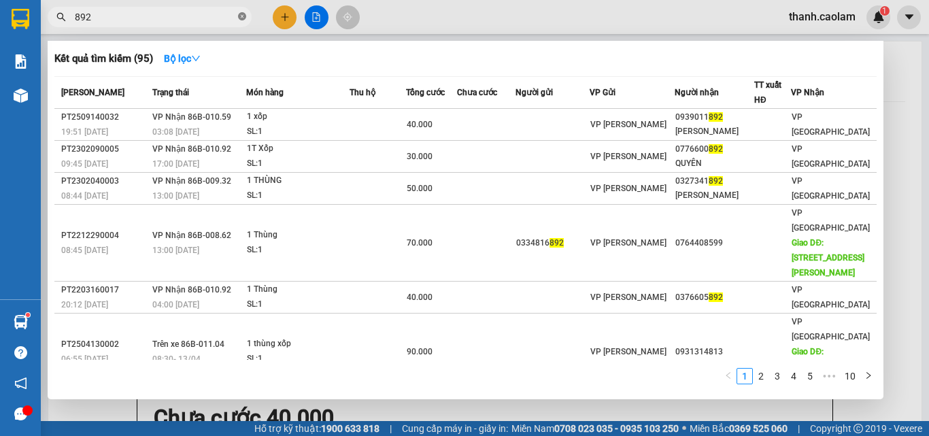 The image size is (929, 436). Describe the element at coordinates (298, 149) in the screenshot. I see `div: 1T Xốp` at that location.